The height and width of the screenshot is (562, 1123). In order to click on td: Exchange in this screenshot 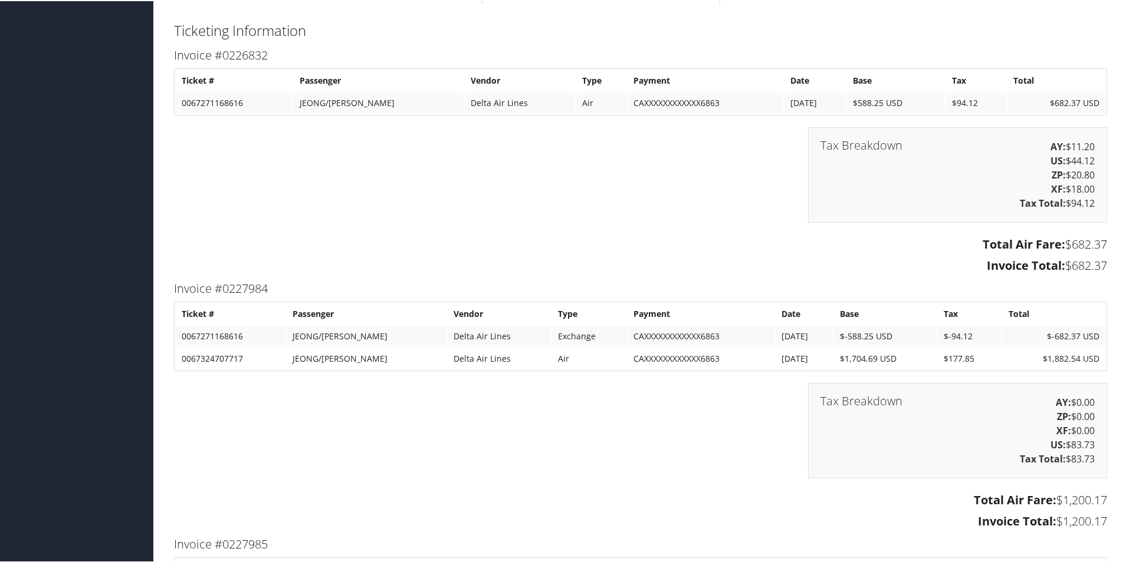, I will do `click(589, 335)`.